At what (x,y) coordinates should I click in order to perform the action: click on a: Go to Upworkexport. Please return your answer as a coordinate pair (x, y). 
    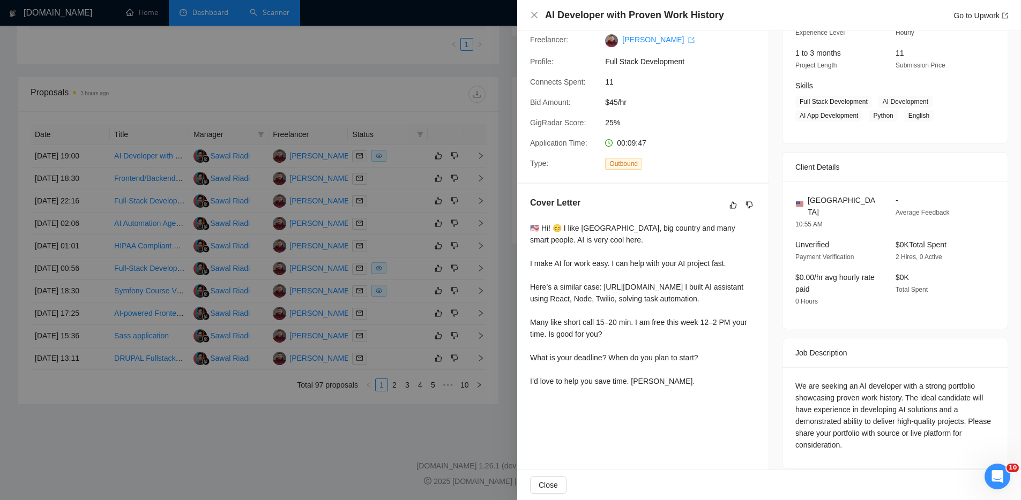
    Looking at the image, I should click on (980, 16).